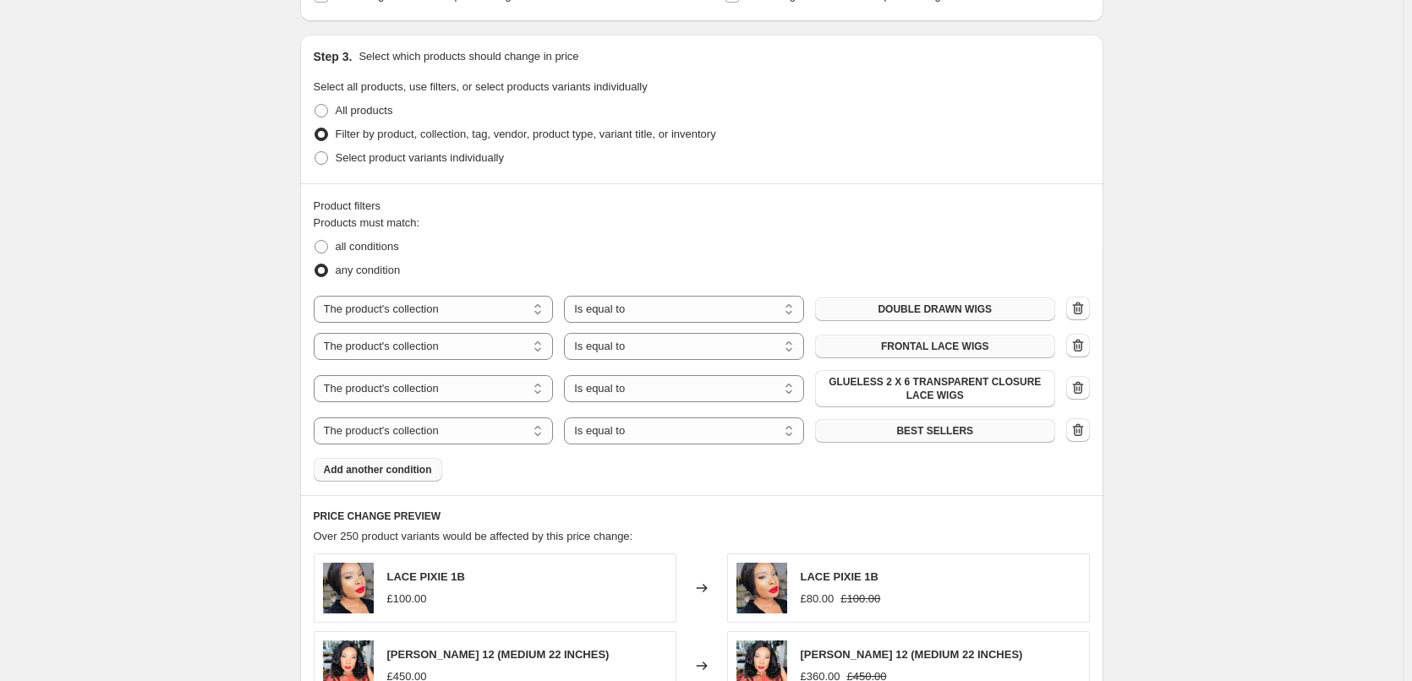 The width and height of the screenshot is (1412, 681). What do you see at coordinates (364, 110) in the screenshot?
I see `span: All products` at bounding box center [364, 110].